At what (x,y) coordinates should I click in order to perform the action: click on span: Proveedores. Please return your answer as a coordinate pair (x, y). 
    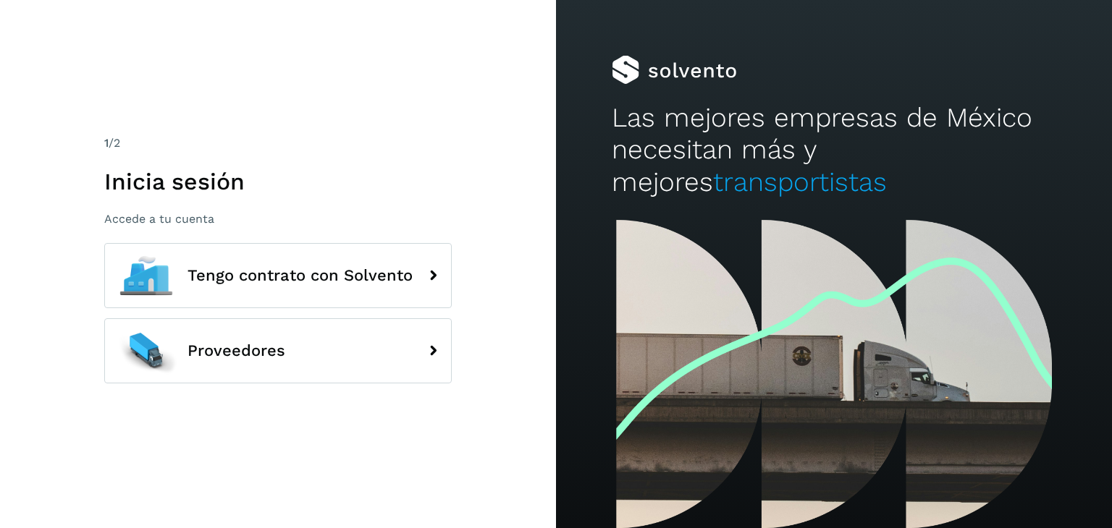
    Looking at the image, I should click on (236, 351).